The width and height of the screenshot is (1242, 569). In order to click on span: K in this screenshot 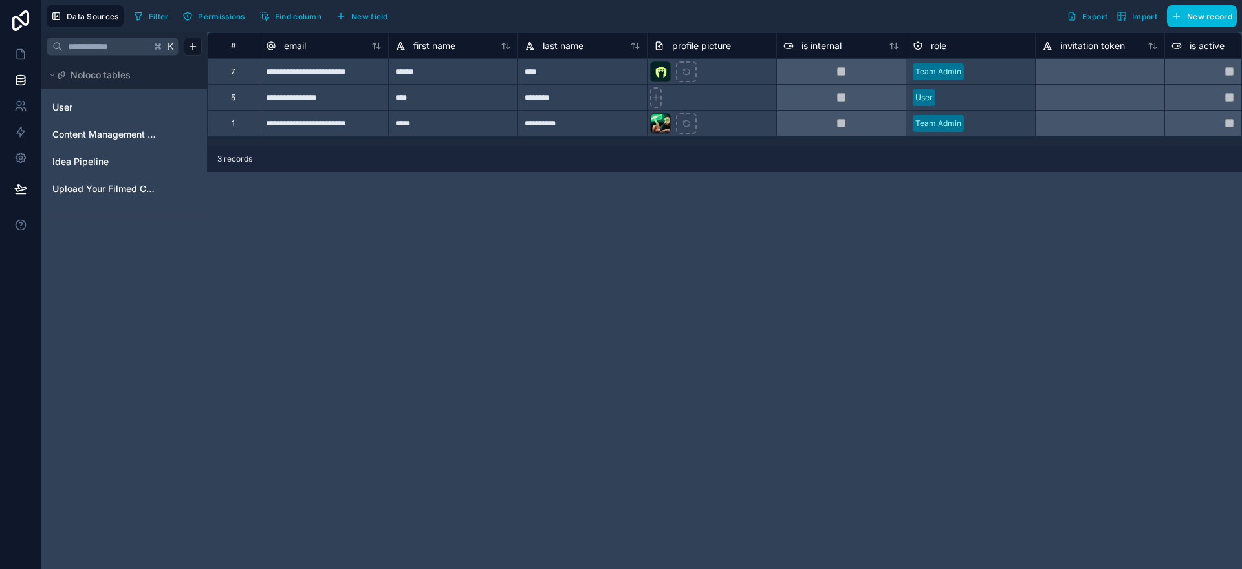, I will do `click(171, 47)`.